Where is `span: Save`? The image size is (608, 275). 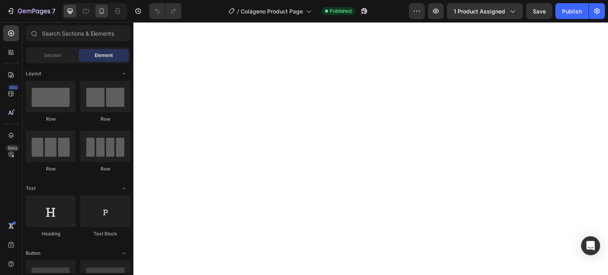
span: Save is located at coordinates (539, 11).